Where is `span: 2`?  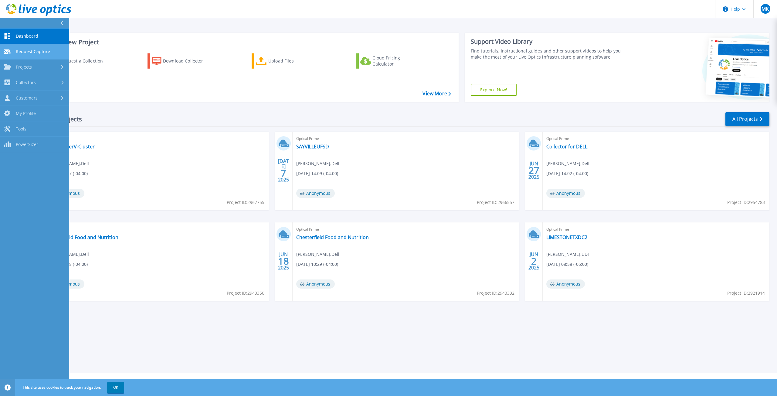
span: 2 is located at coordinates (534, 261).